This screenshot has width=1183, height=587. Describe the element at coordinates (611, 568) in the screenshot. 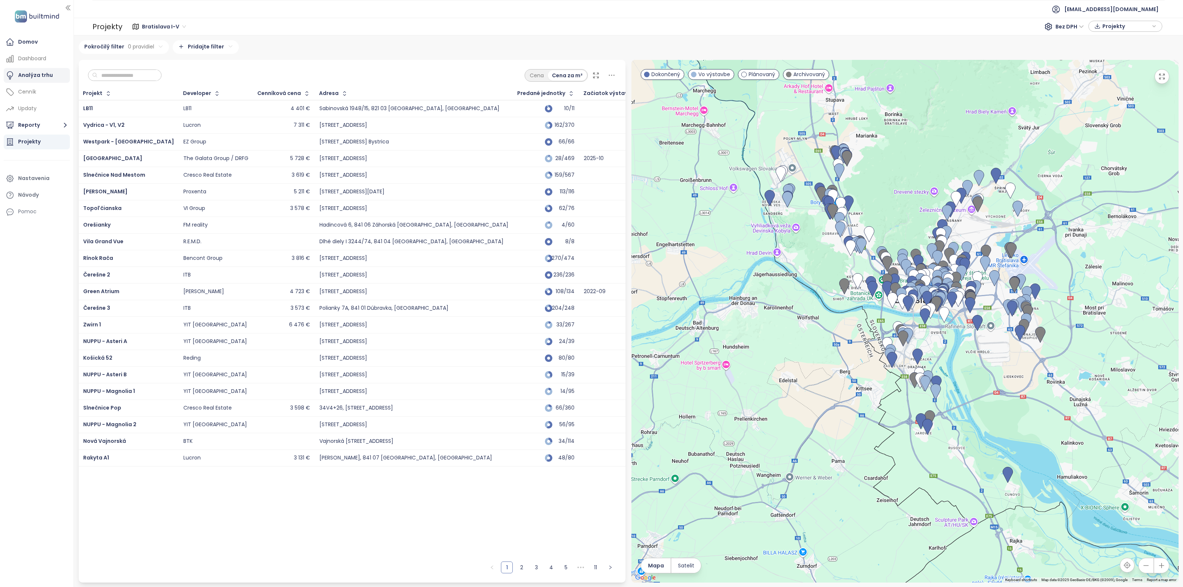

I see `span: right` at that location.